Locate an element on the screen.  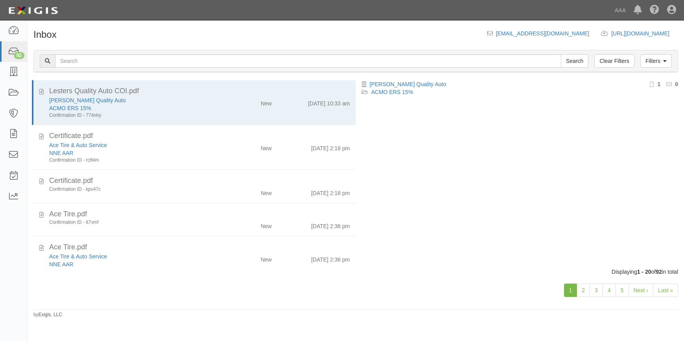
b: 1 is located at coordinates (659, 84).